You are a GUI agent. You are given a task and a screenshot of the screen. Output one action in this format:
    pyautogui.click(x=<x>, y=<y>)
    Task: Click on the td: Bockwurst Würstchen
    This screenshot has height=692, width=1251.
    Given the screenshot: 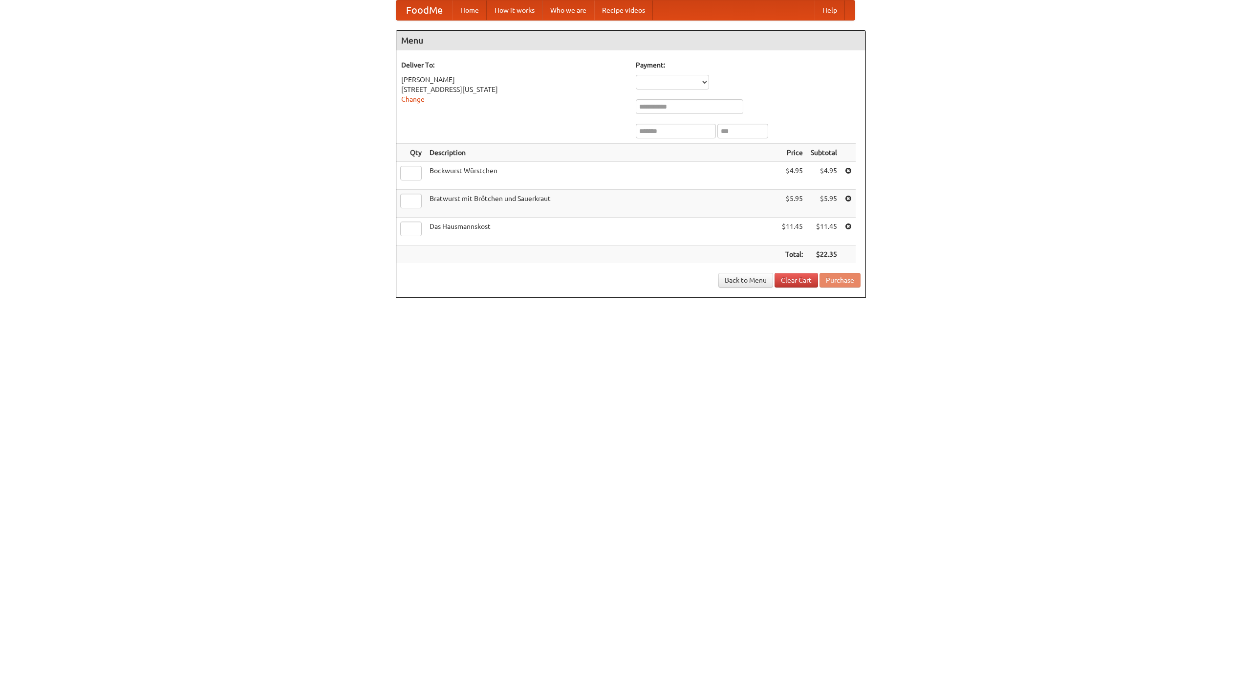 What is the action you would take?
    pyautogui.click(x=602, y=175)
    